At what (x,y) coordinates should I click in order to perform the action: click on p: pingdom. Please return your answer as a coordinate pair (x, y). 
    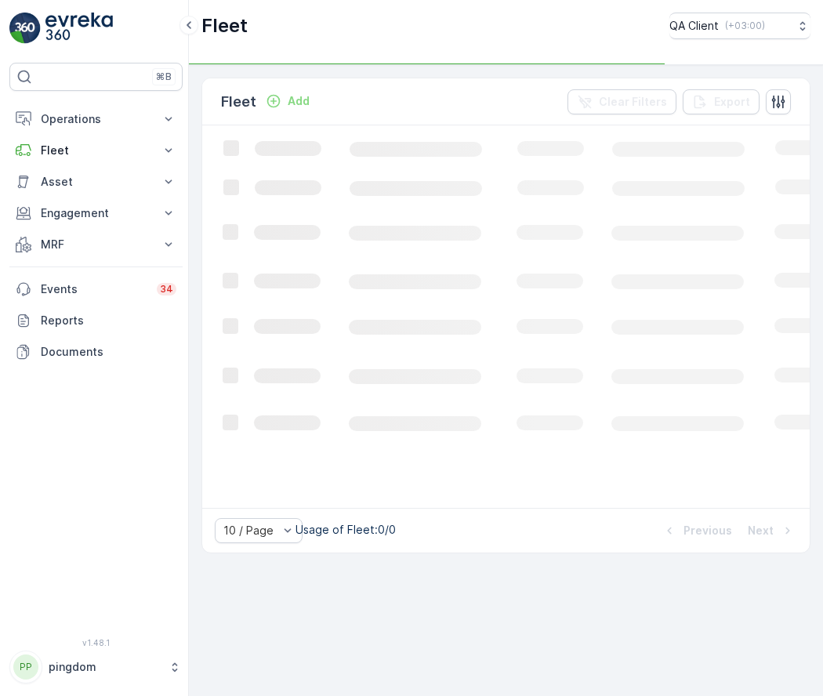
    Looking at the image, I should click on (104, 667).